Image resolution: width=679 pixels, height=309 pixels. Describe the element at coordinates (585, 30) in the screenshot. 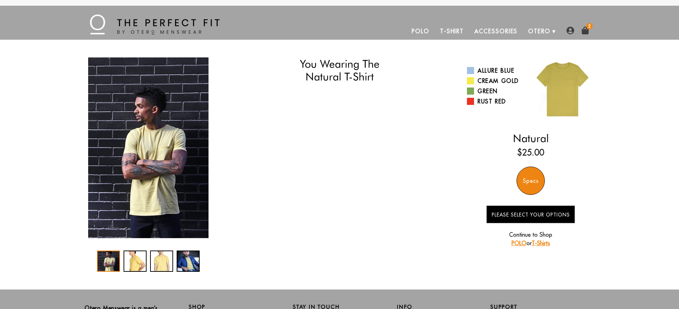

I see `img: shopping-bag-icon.png` at that location.